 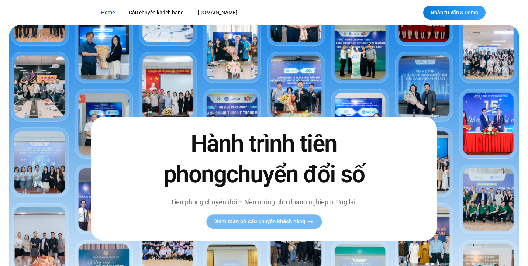 What do you see at coordinates (260, 222) in the screenshot?
I see `span: Xem toàn bộ câu chuyện khách hàng` at bounding box center [260, 222].